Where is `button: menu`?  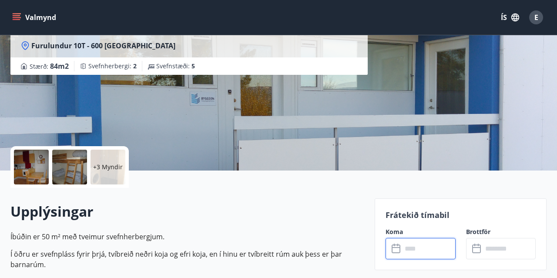 button: menu is located at coordinates (35, 17).